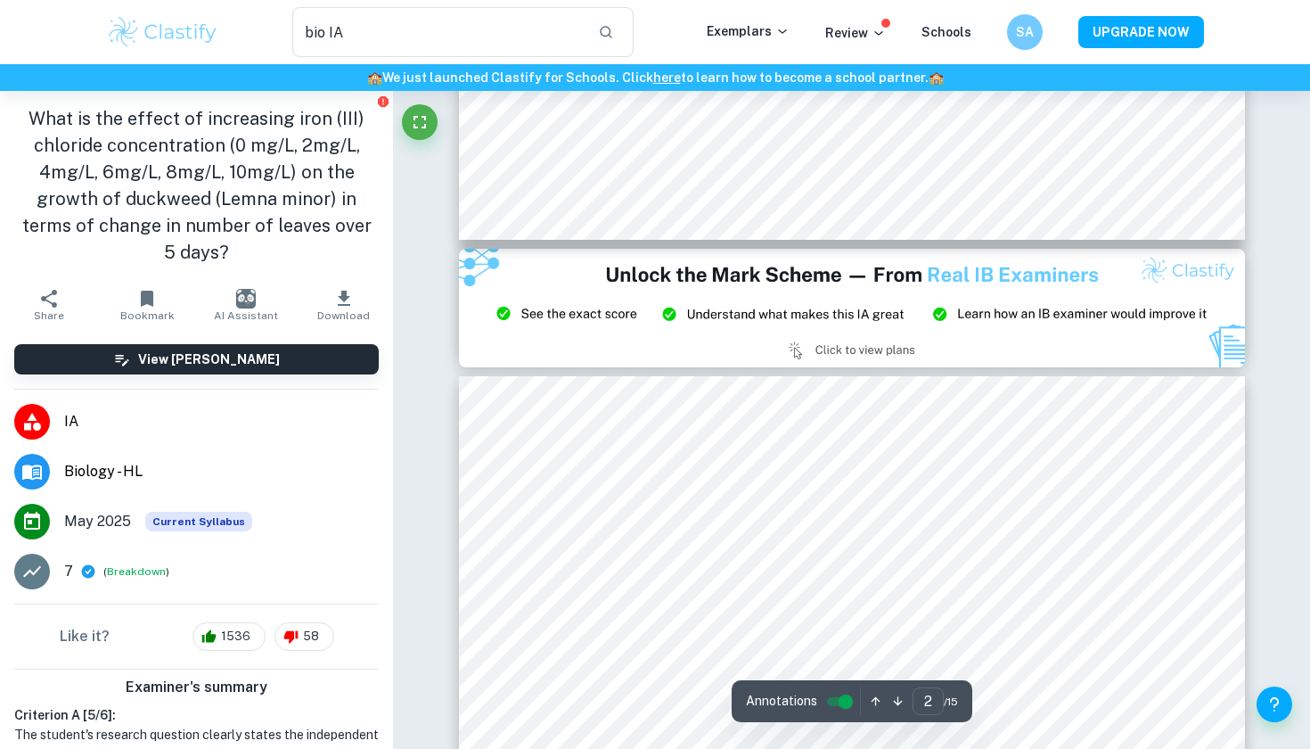  What do you see at coordinates (196, 185) in the screenshot?
I see `h1: What is the effect of increasing iron (III) chloride concentration (0 mg/L, 2mg/L, 4mg/L, 6mg/L, ...` at bounding box center [196, 185].